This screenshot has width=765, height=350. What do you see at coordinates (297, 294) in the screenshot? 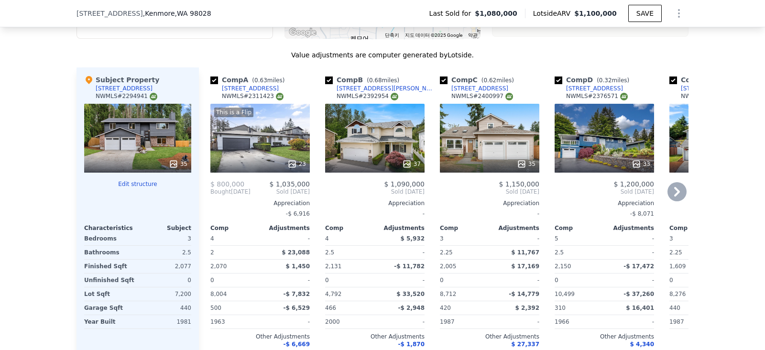
I see `span: -$ 7,832` at bounding box center [297, 294].